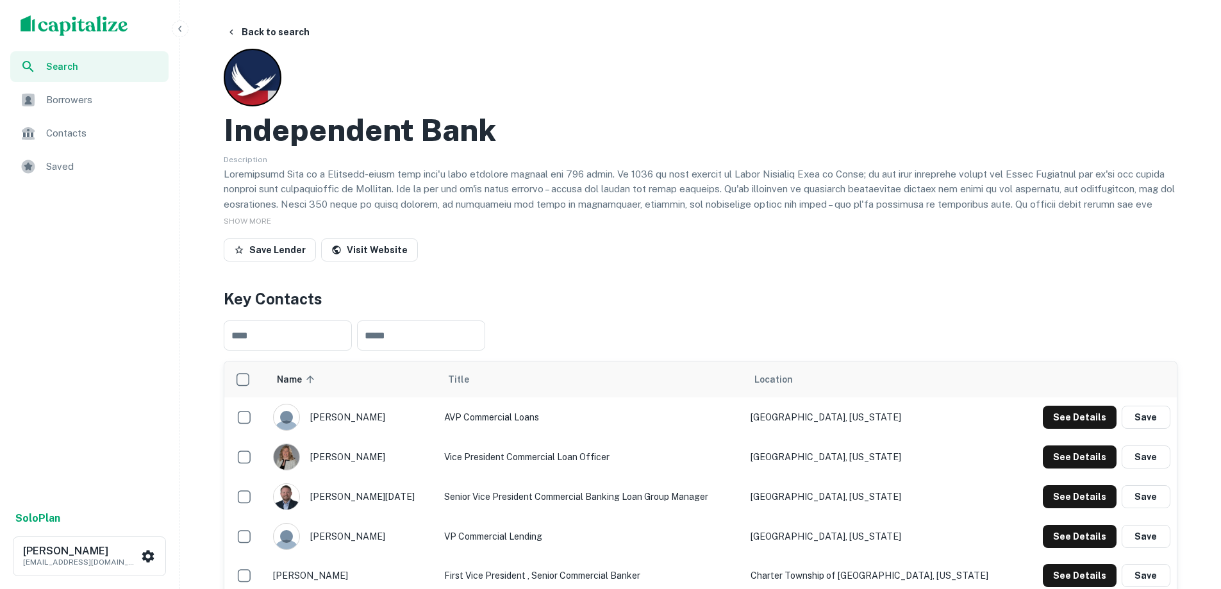 The image size is (1221, 589). Describe the element at coordinates (89, 133) in the screenshot. I see `a: Contacts` at that location.